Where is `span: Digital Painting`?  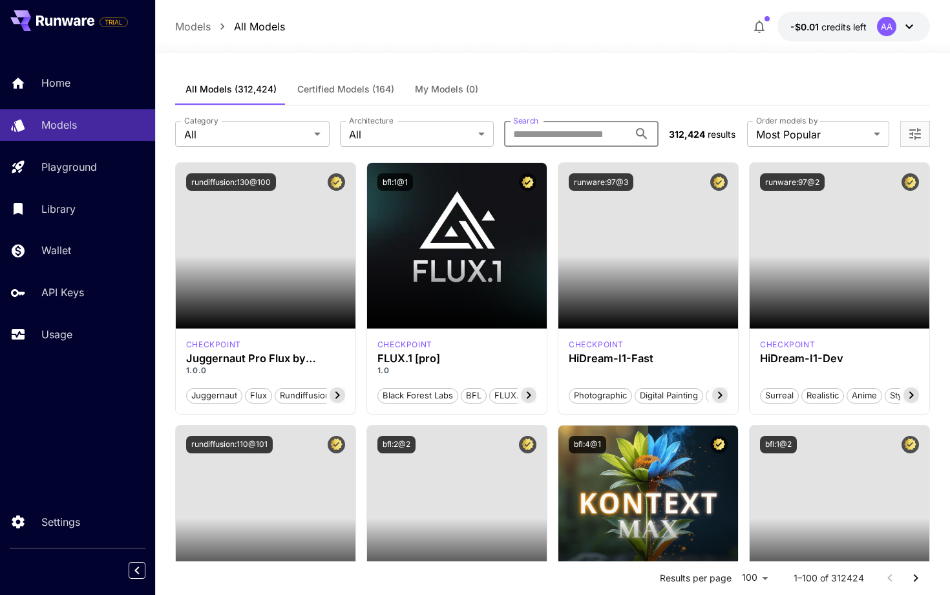
span: Digital Painting is located at coordinates (669, 396).